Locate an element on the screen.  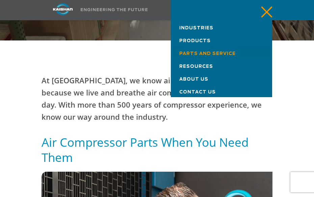
img: Engineering the future is located at coordinates (114, 9).